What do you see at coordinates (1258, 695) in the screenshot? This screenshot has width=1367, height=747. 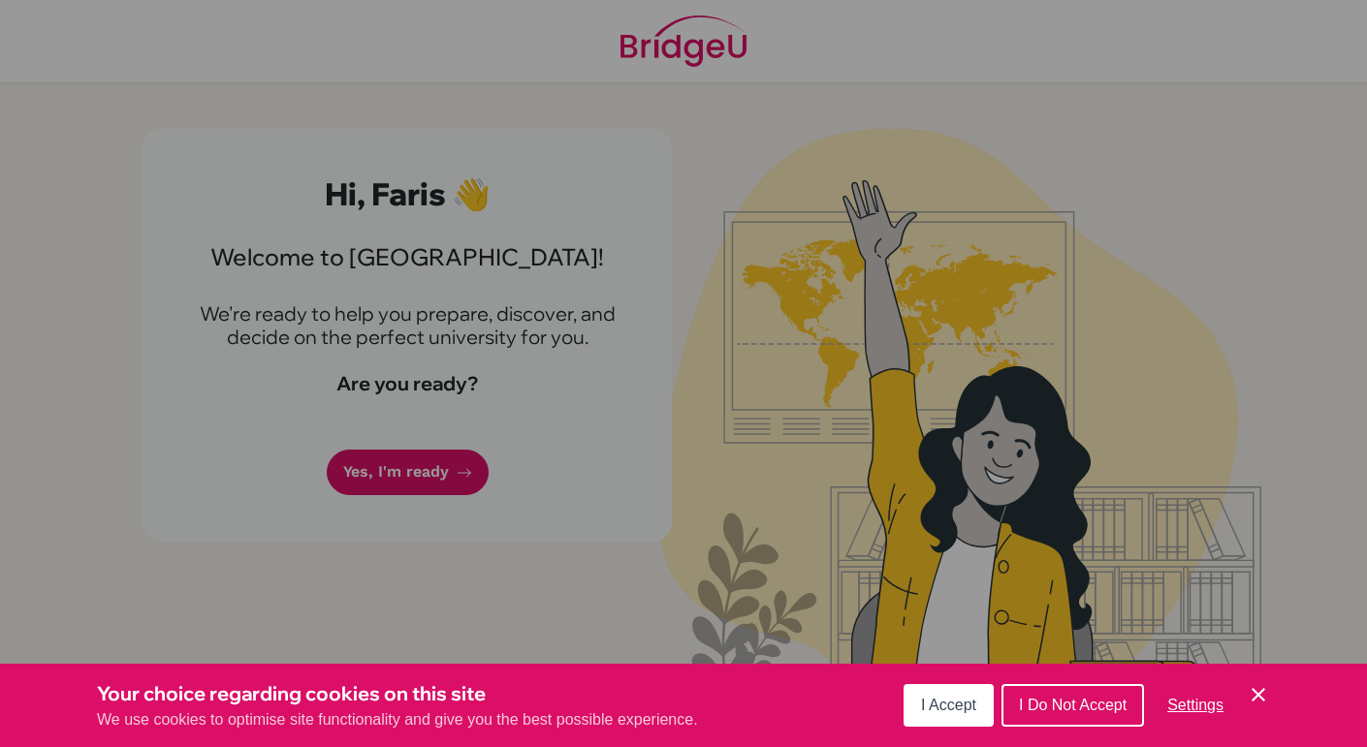 I see `button: Save and close` at bounding box center [1258, 695].